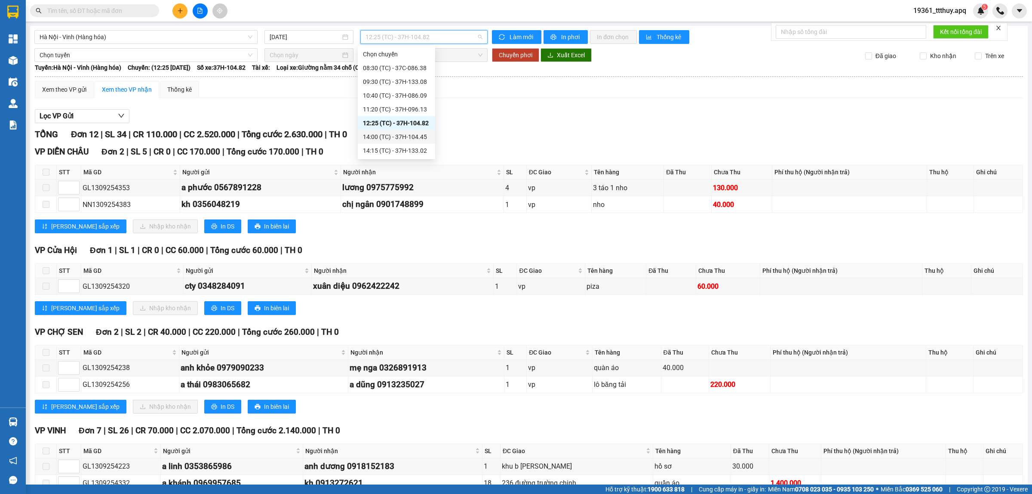 This screenshot has height=494, width=1032. I want to click on span: VP VINH, so click(50, 430).